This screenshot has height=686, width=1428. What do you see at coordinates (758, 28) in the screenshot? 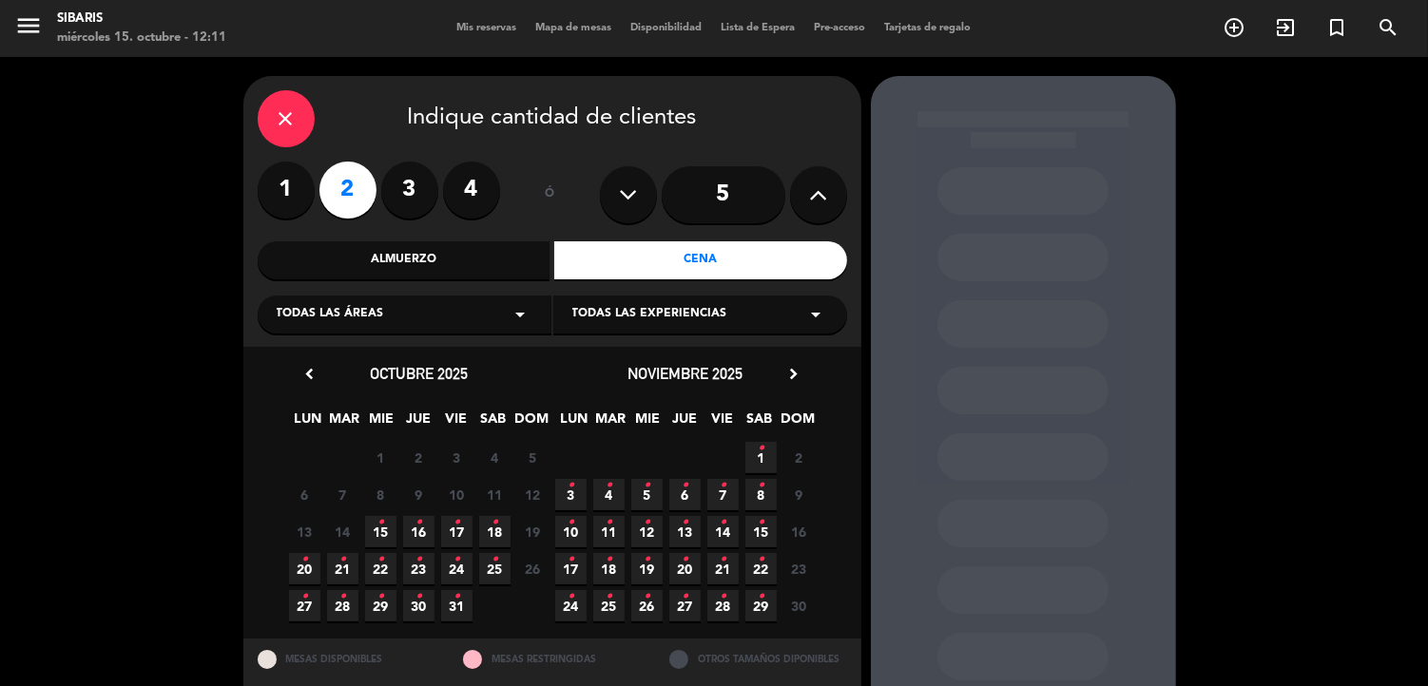
I see `span: Lista de Espera` at bounding box center [758, 28].